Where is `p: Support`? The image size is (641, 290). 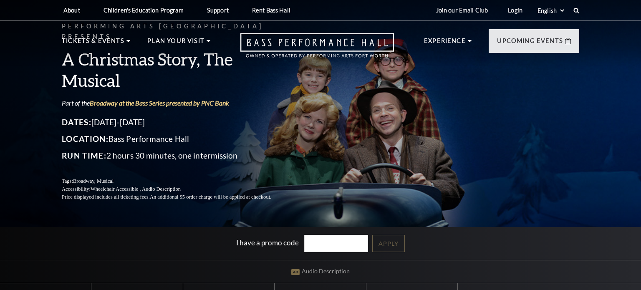 p: Support is located at coordinates (218, 10).